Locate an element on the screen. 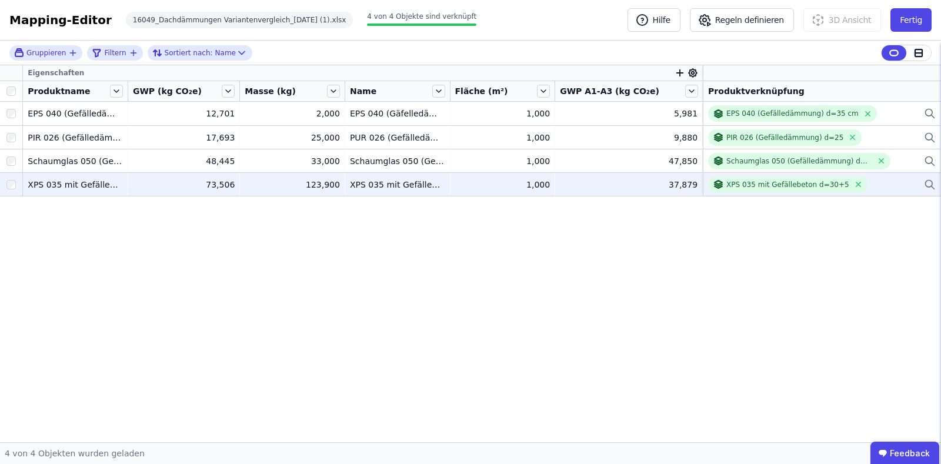 The image size is (941, 464). div: Schaumglas 050 (Gefälledämmung) is located at coordinates (398, 161).